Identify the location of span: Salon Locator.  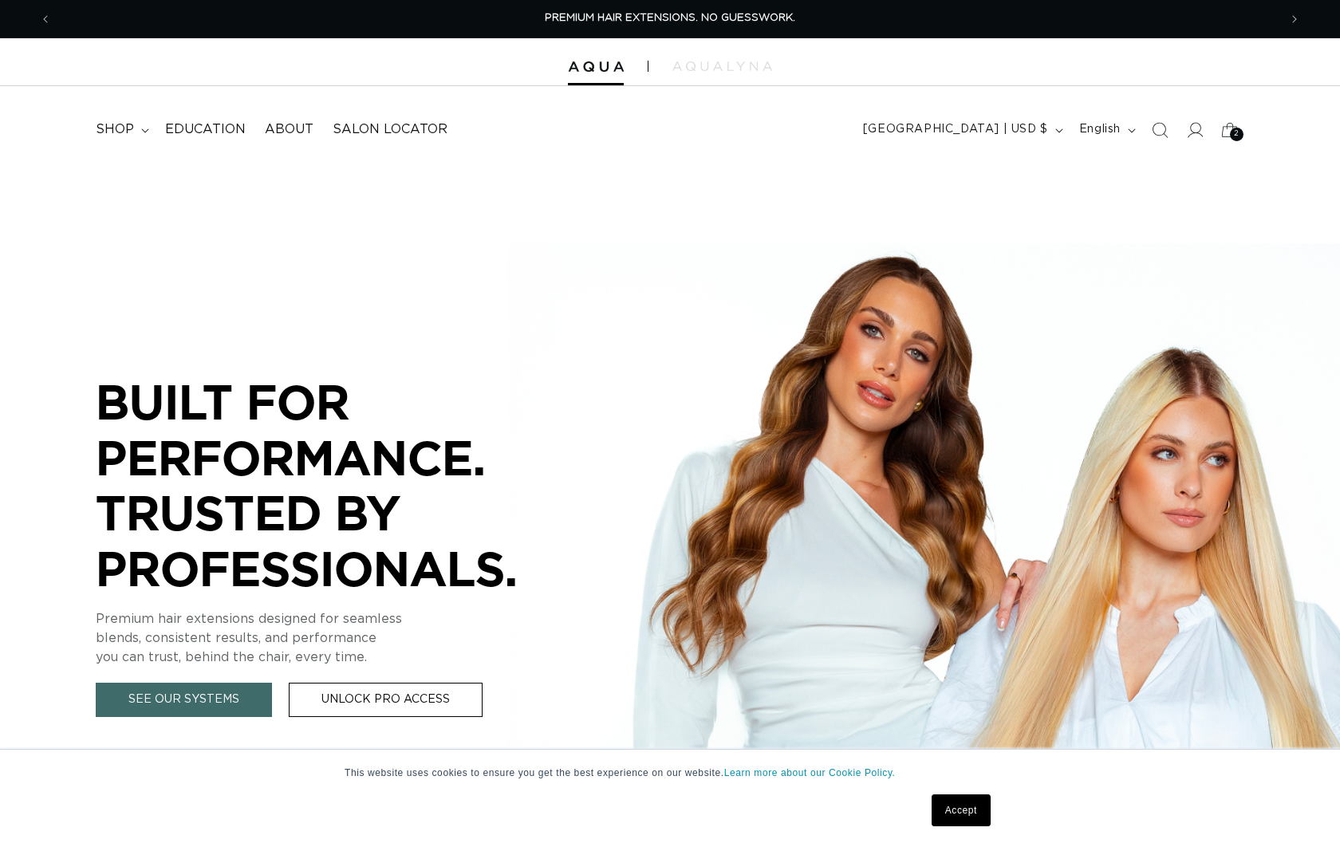
(390, 129).